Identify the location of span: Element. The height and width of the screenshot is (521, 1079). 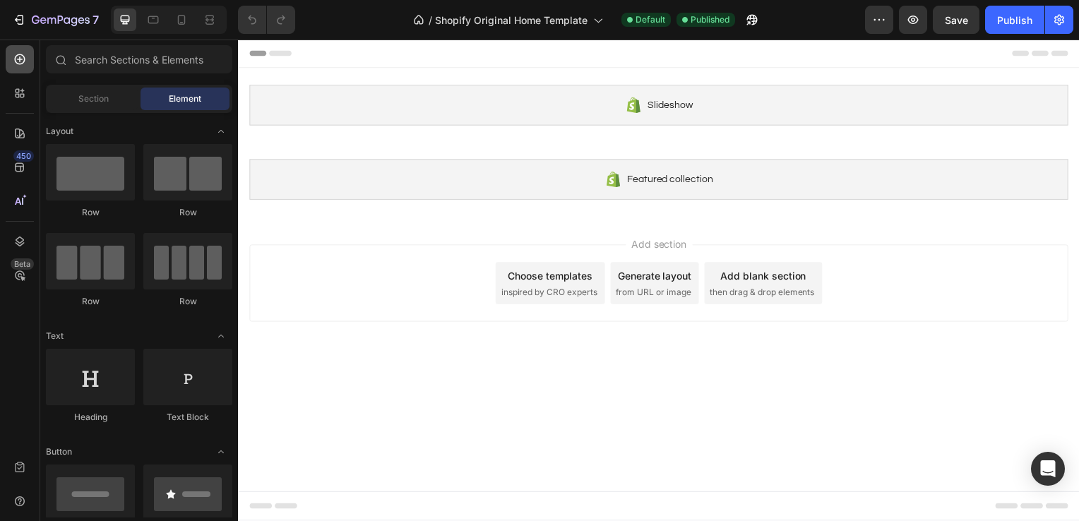
(185, 99).